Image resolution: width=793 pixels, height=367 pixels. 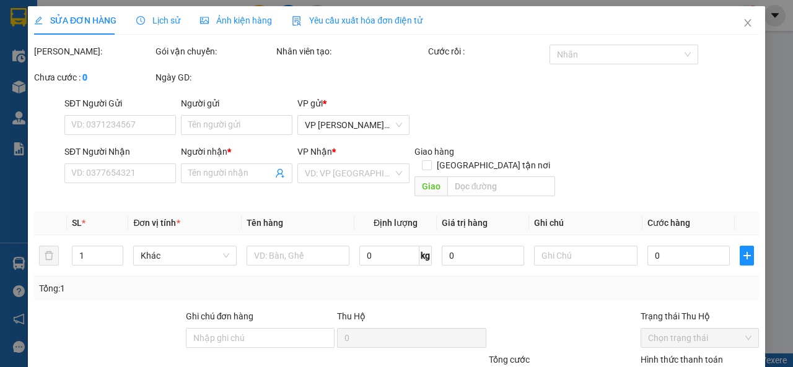 I want to click on span: Định lượng, so click(x=395, y=223).